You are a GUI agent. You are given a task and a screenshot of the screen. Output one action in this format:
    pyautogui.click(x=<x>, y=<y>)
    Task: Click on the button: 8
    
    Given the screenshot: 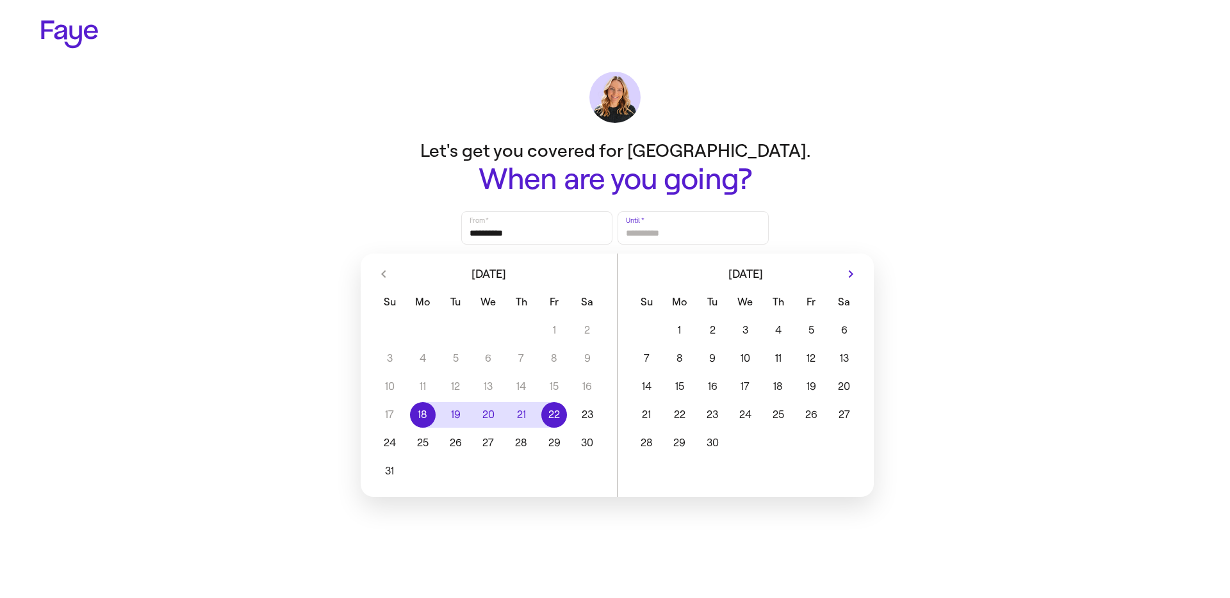 What is the action you would take?
    pyautogui.click(x=679, y=359)
    